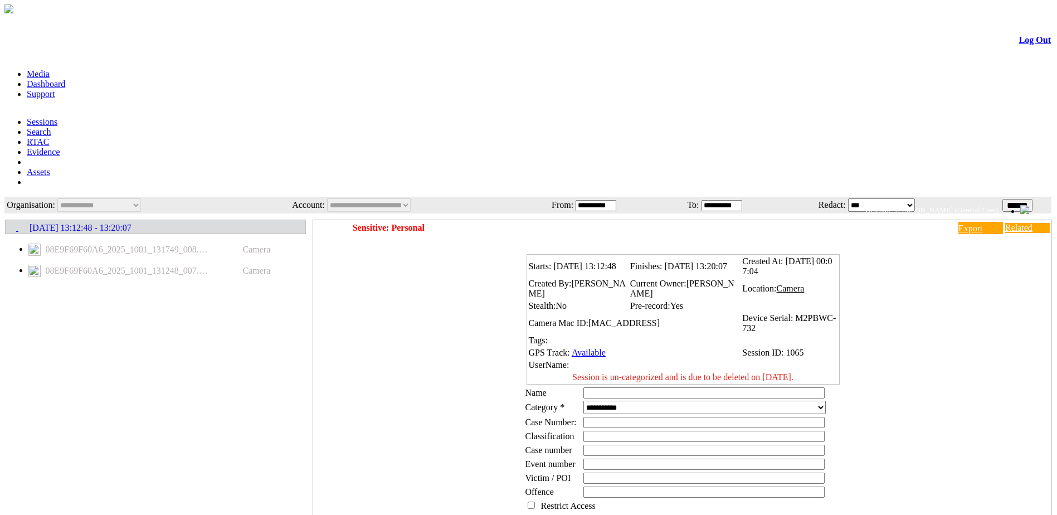 This screenshot has height=515, width=1057. What do you see at coordinates (1024, 209) in the screenshot?
I see `img: bell24.png` at bounding box center [1024, 209].